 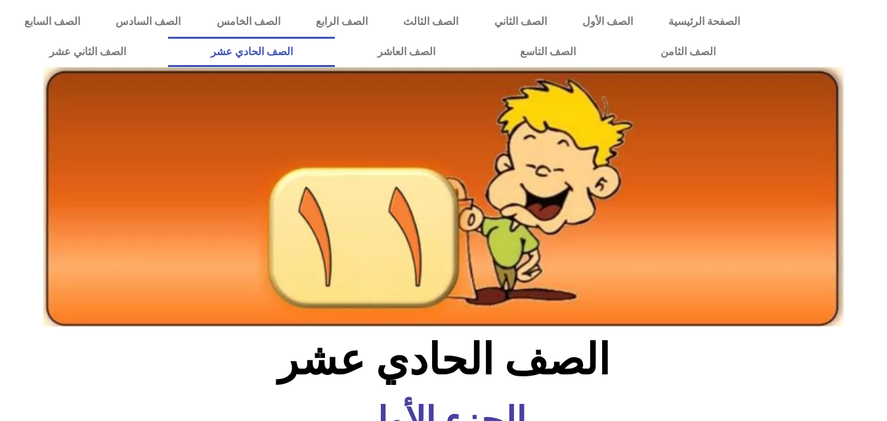 I want to click on a: الصف السادس, so click(x=148, y=22).